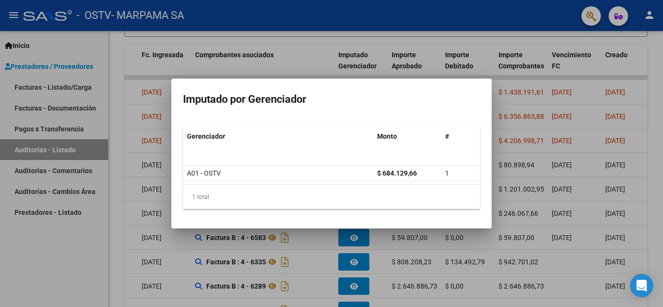 This screenshot has width=663, height=307. I want to click on div: Open Intercom Messenger, so click(642, 286).